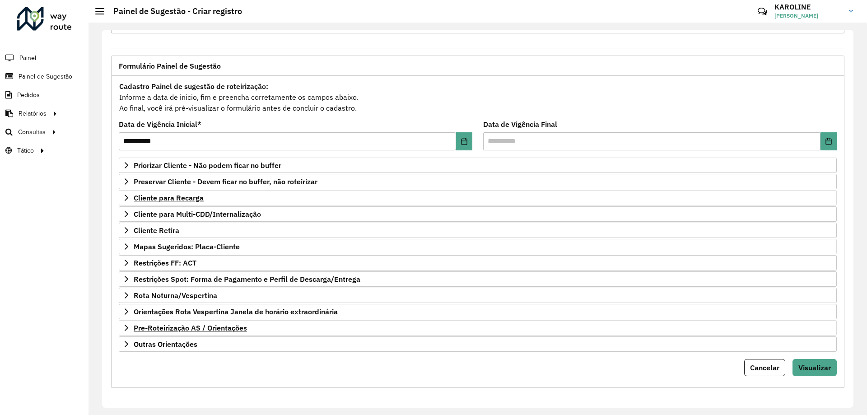 The width and height of the screenshot is (867, 415). I want to click on label: Data de Vigência Final, so click(520, 124).